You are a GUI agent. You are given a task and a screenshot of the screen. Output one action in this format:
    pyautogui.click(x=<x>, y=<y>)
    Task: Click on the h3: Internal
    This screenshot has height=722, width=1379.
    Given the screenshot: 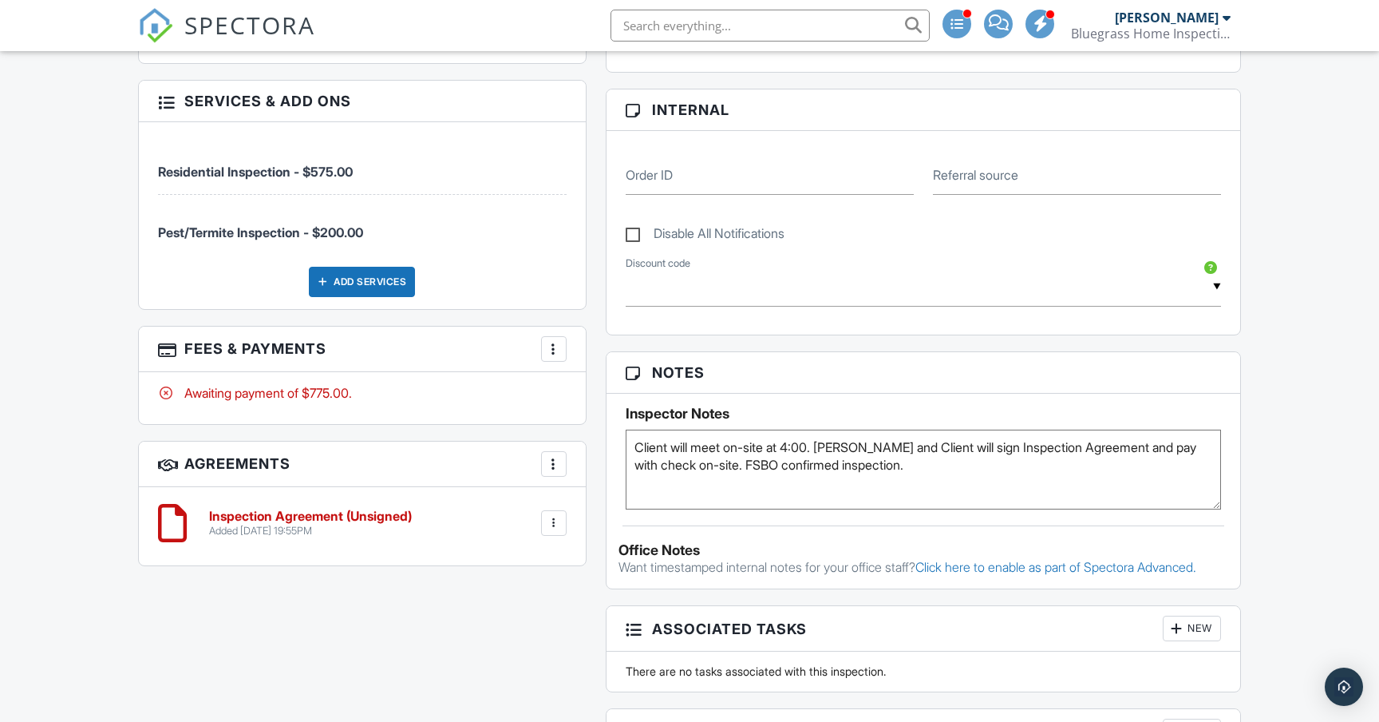 What is the action you would take?
    pyautogui.click(x=923, y=110)
    